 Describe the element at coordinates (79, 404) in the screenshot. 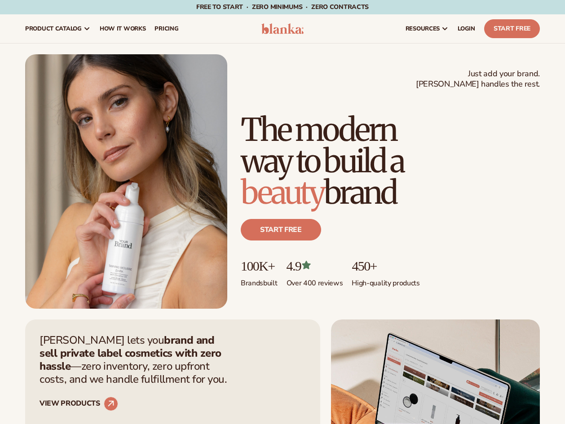

I see `a: VIEW PRODUCTS` at that location.